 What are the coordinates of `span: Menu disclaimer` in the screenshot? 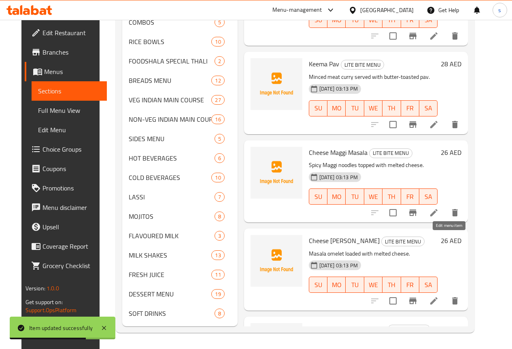 It's located at (71, 207).